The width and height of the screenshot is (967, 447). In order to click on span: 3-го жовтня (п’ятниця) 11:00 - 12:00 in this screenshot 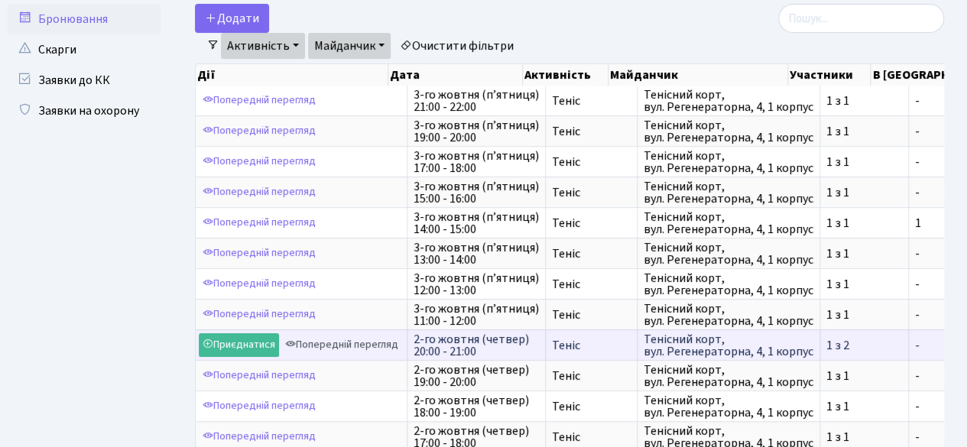, I will do `click(476, 315)`.